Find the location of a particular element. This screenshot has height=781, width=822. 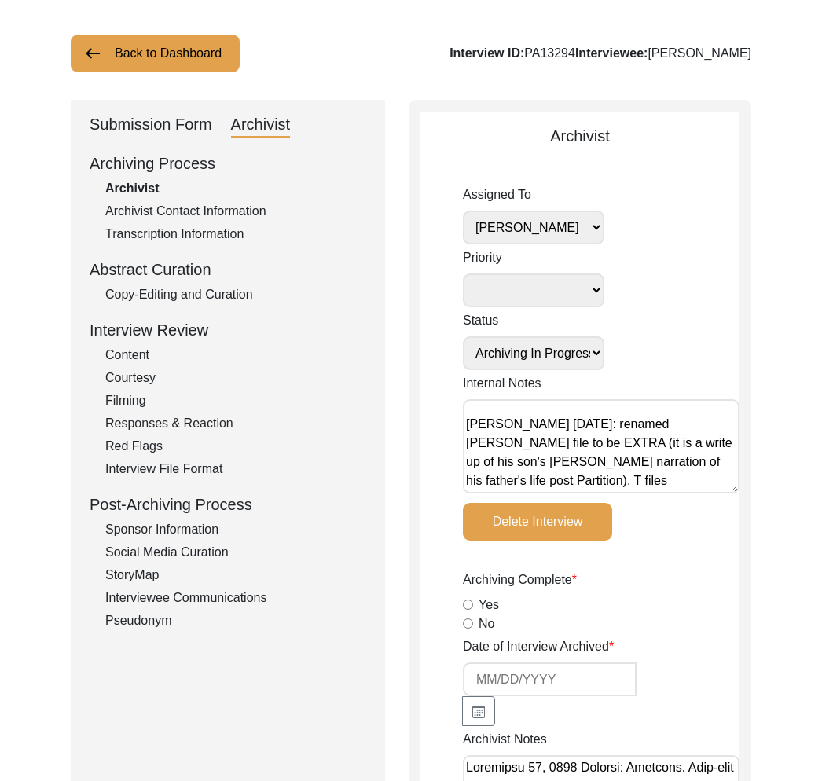

div: Social Media Curation is located at coordinates (236, 553).